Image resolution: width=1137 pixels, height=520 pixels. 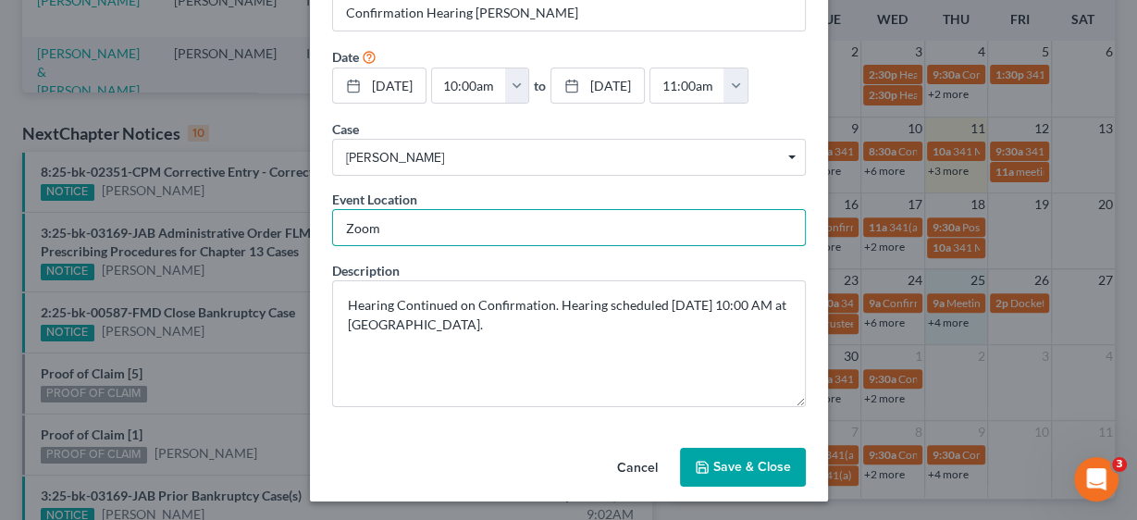 What do you see at coordinates (637, 468) in the screenshot?
I see `button: Cancel` at bounding box center [637, 468].